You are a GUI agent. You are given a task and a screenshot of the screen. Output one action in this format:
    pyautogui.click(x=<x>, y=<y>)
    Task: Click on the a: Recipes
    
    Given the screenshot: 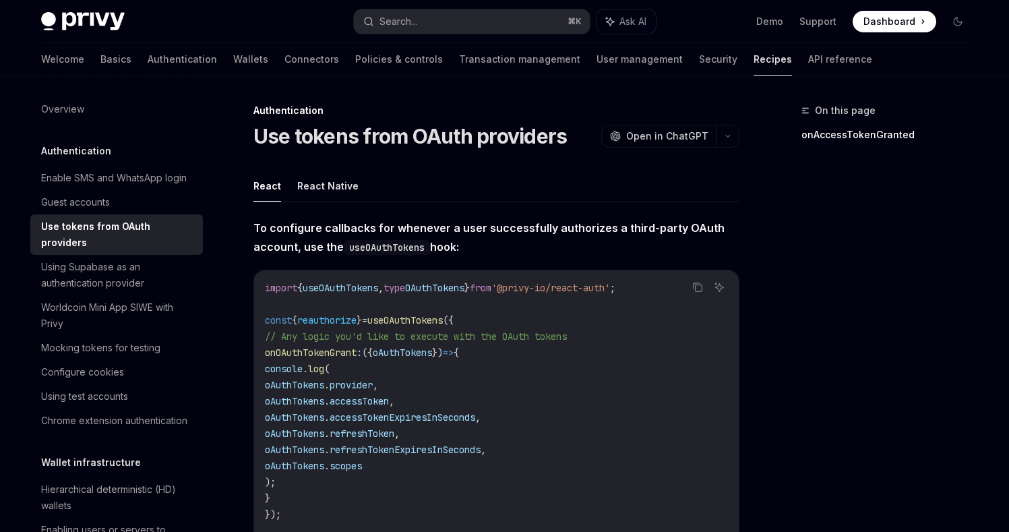 What is the action you would take?
    pyautogui.click(x=773, y=59)
    